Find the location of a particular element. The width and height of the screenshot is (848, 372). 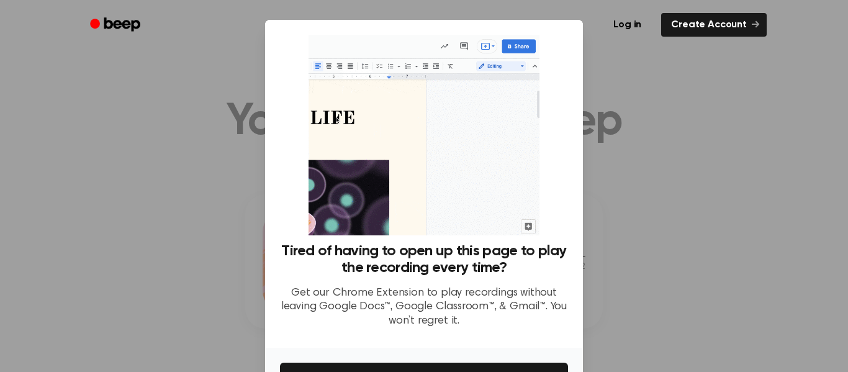

a: Create Account is located at coordinates (714, 25).